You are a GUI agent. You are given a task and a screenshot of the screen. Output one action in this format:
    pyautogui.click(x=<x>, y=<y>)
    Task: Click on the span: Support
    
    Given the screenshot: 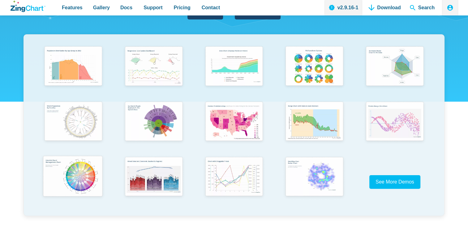 What is the action you would take?
    pyautogui.click(x=153, y=7)
    